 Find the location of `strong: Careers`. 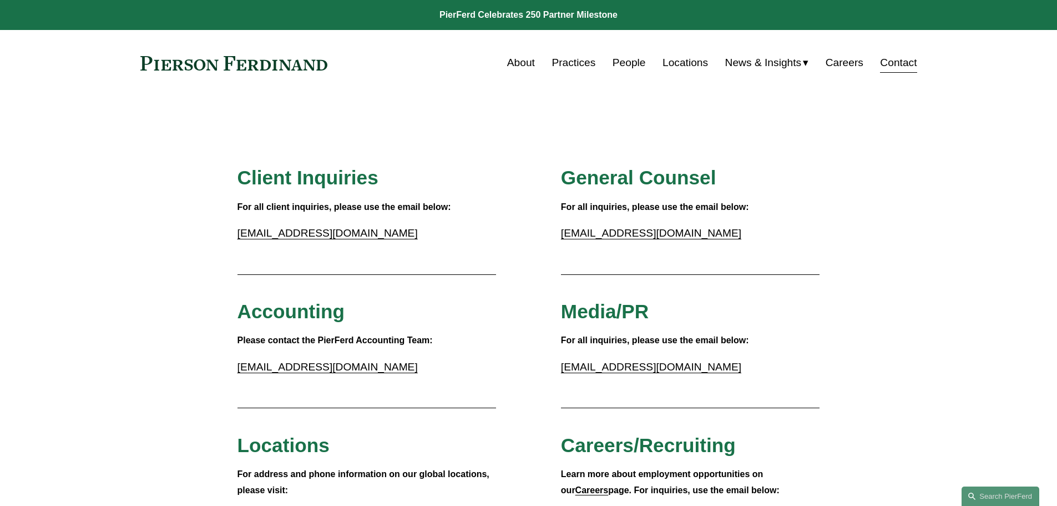

strong: Careers is located at coordinates (592, 490).